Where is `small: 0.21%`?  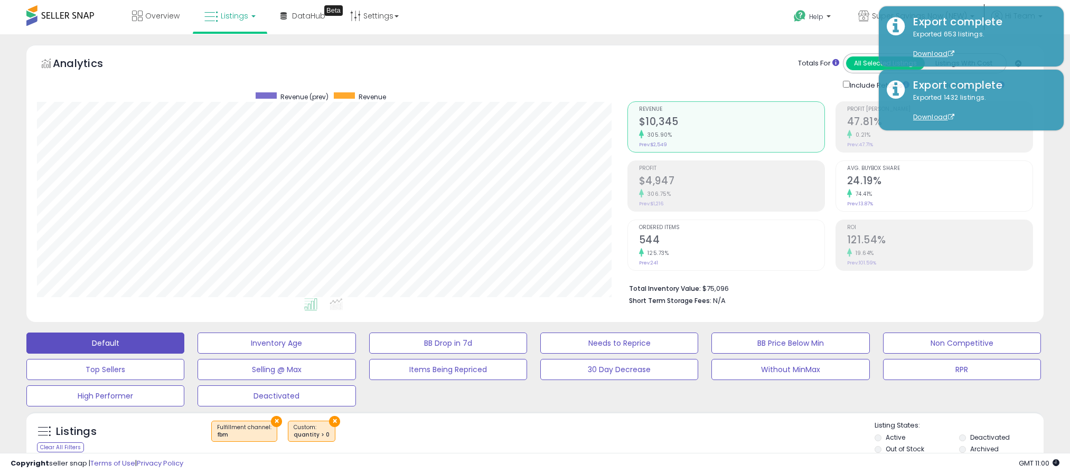
small: 0.21% is located at coordinates (862, 135).